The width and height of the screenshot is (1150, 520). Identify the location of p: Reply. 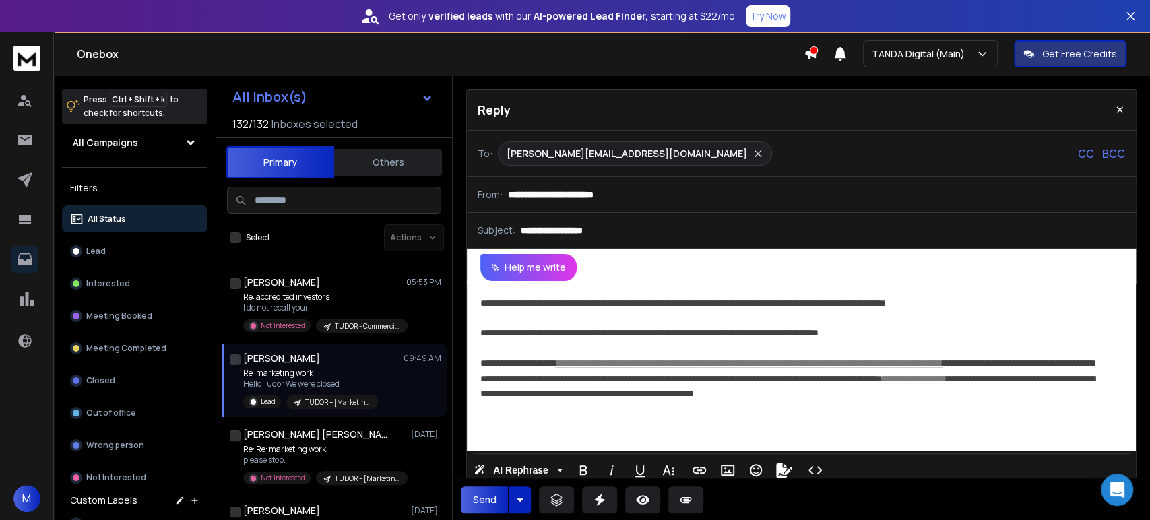
(494, 110).